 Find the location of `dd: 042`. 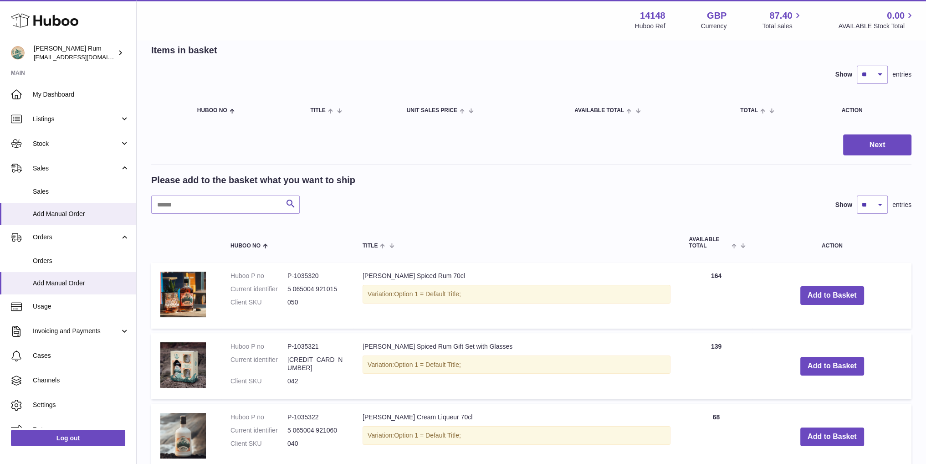

dd: 042 is located at coordinates (316, 381).